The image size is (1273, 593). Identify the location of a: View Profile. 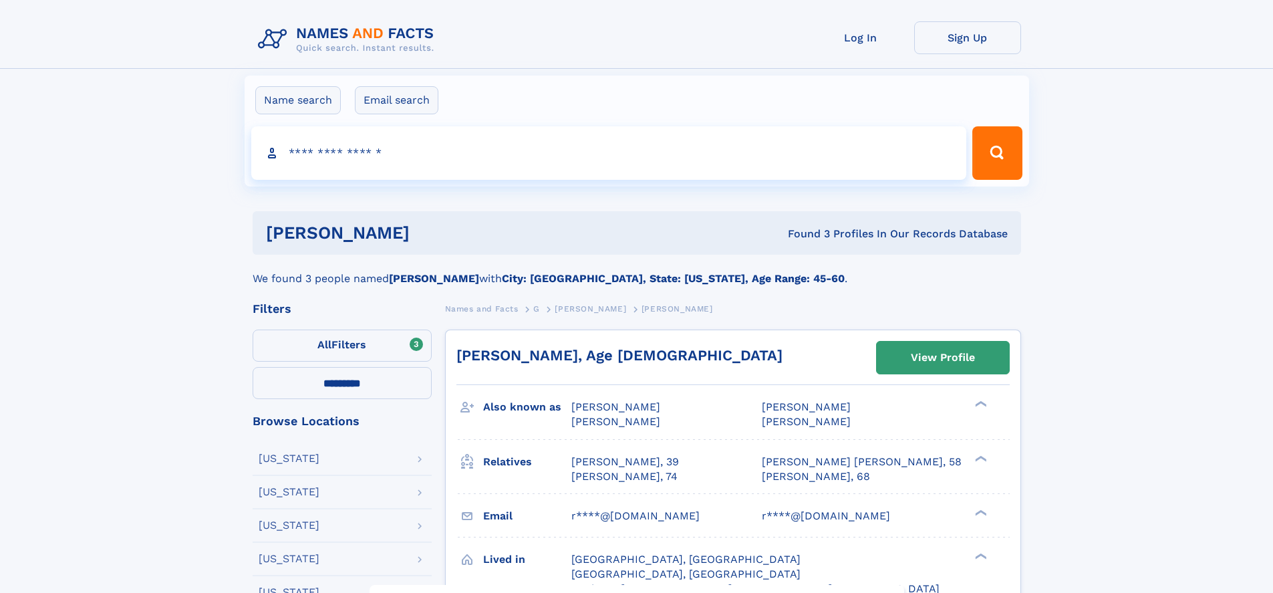
(943, 358).